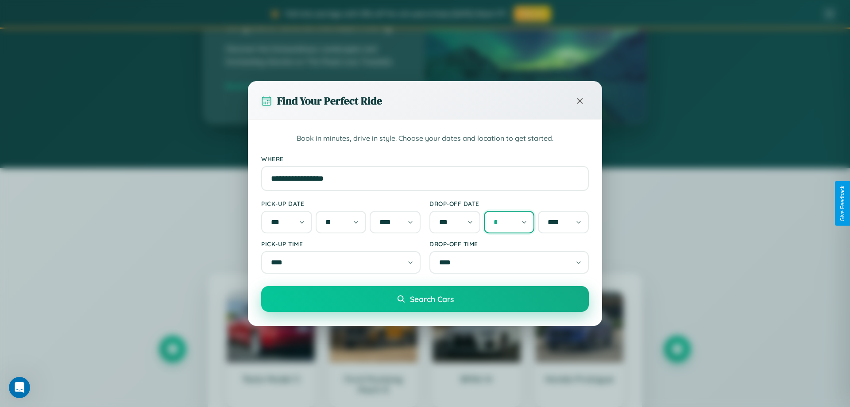 This screenshot has height=407, width=850. What do you see at coordinates (425, 158) in the screenshot?
I see `label: Where` at bounding box center [425, 158].